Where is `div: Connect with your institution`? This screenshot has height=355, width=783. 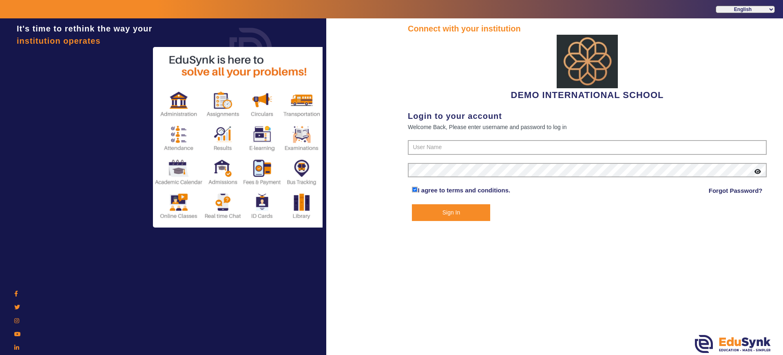
div: Connect with your institution is located at coordinates (587, 29).